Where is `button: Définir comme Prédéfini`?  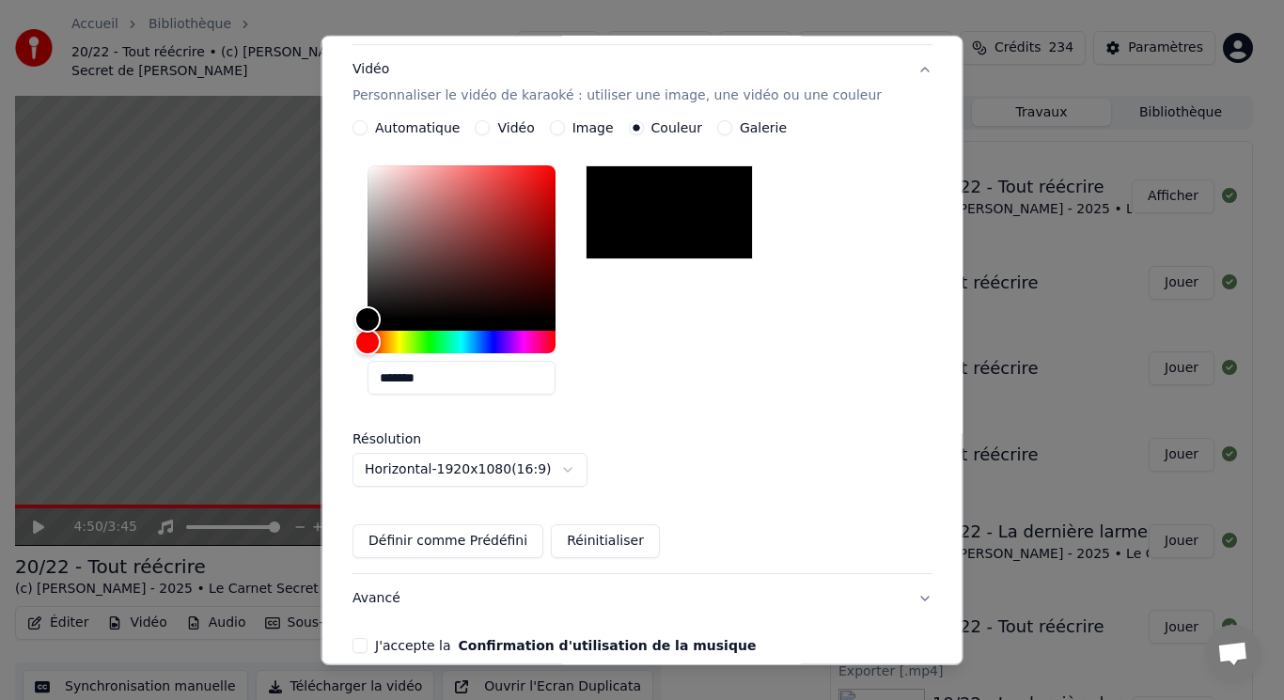 button: Définir comme Prédéfini is located at coordinates (448, 542).